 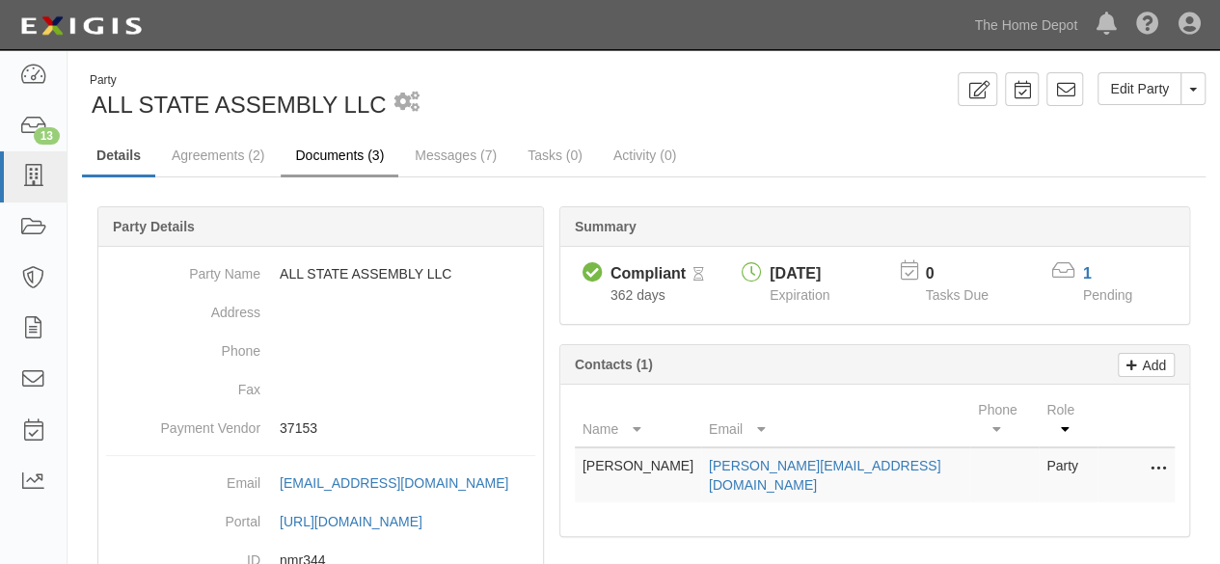 I want to click on div: Party, so click(x=237, y=80).